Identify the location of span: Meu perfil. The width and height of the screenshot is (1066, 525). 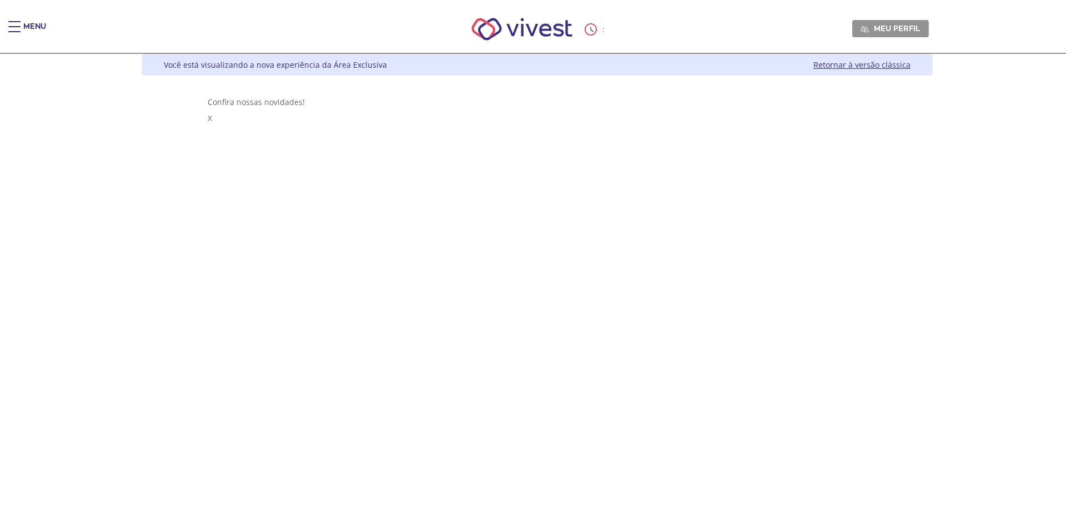
(897, 28).